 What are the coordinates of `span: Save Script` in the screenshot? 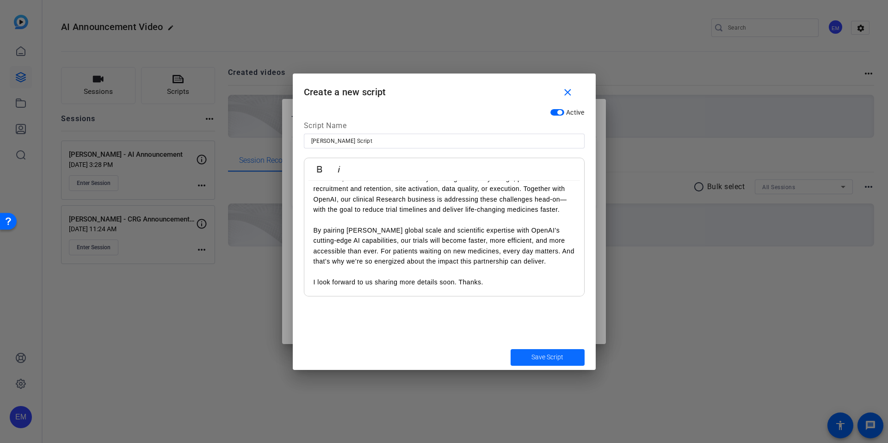 It's located at (547, 357).